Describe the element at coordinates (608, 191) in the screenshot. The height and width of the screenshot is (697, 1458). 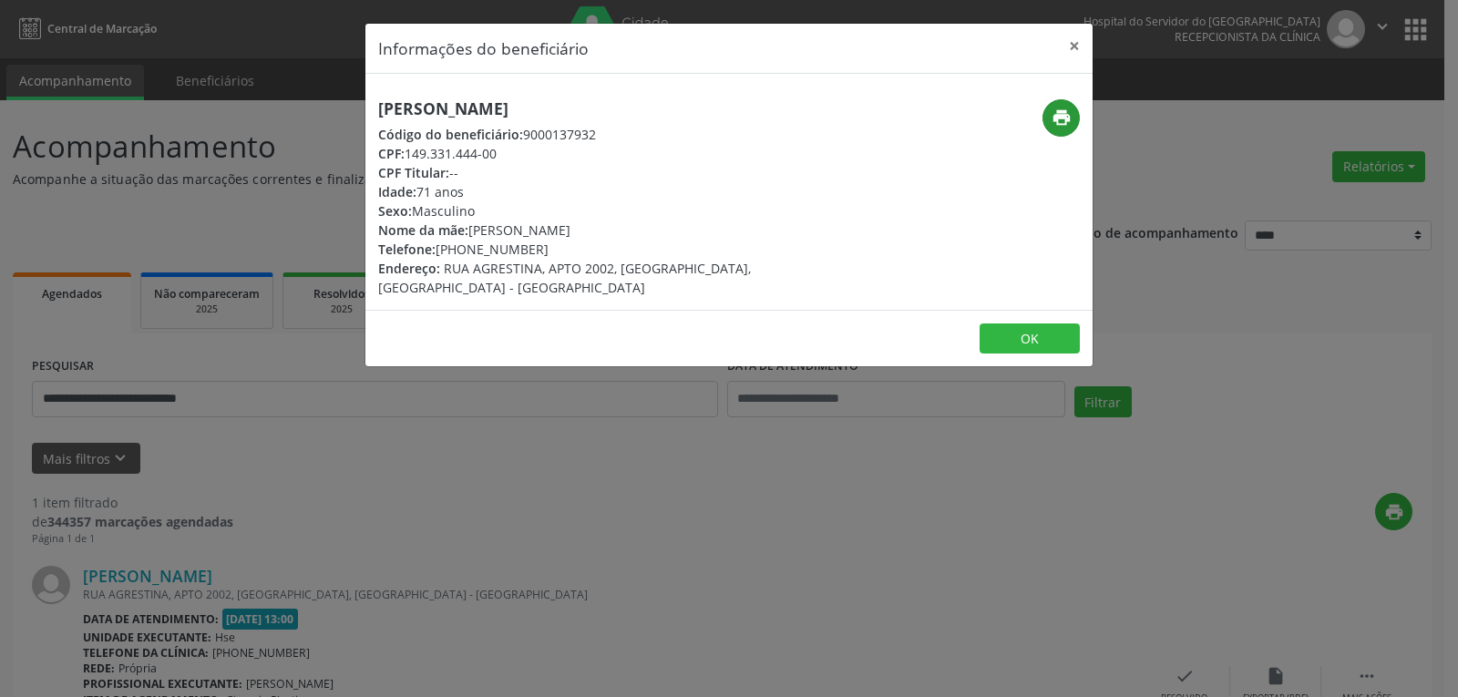
I see `div: 71 anos` at that location.